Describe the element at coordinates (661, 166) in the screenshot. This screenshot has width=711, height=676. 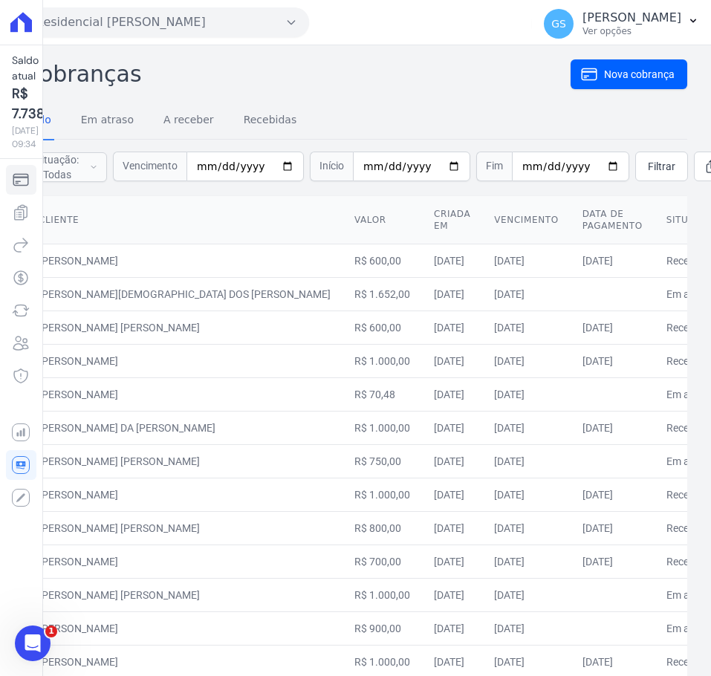
I see `span: Filtrar` at that location.